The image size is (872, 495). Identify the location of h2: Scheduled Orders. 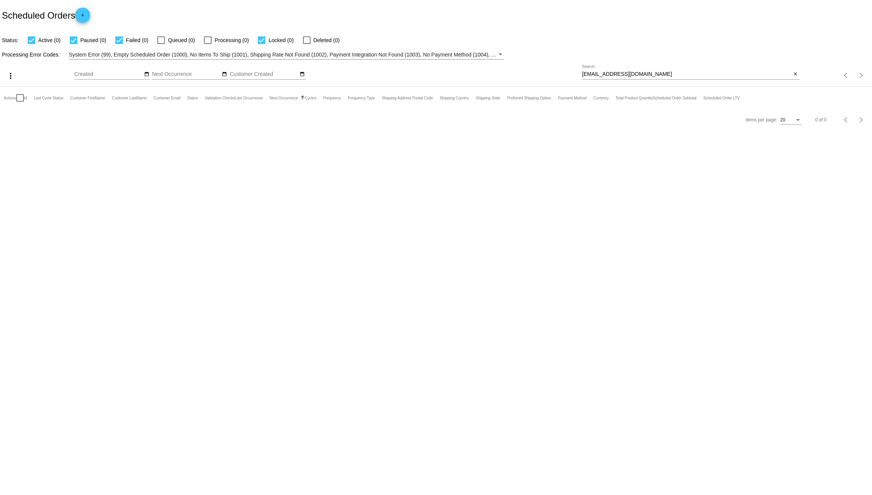
(46, 15).